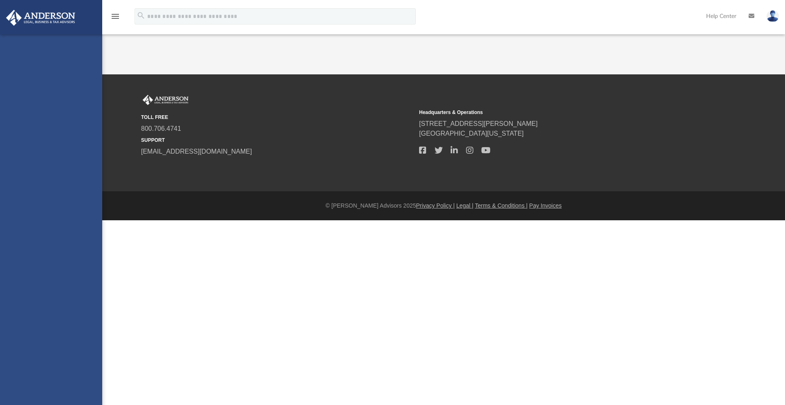 The height and width of the screenshot is (405, 785). What do you see at coordinates (773, 16) in the screenshot?
I see `img: User Pic` at bounding box center [773, 16].